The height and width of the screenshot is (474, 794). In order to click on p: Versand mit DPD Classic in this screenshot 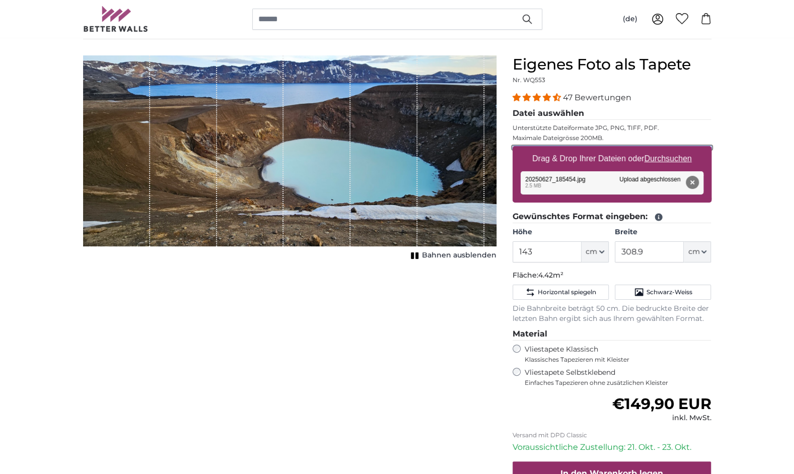, I will do `click(612, 435)`.